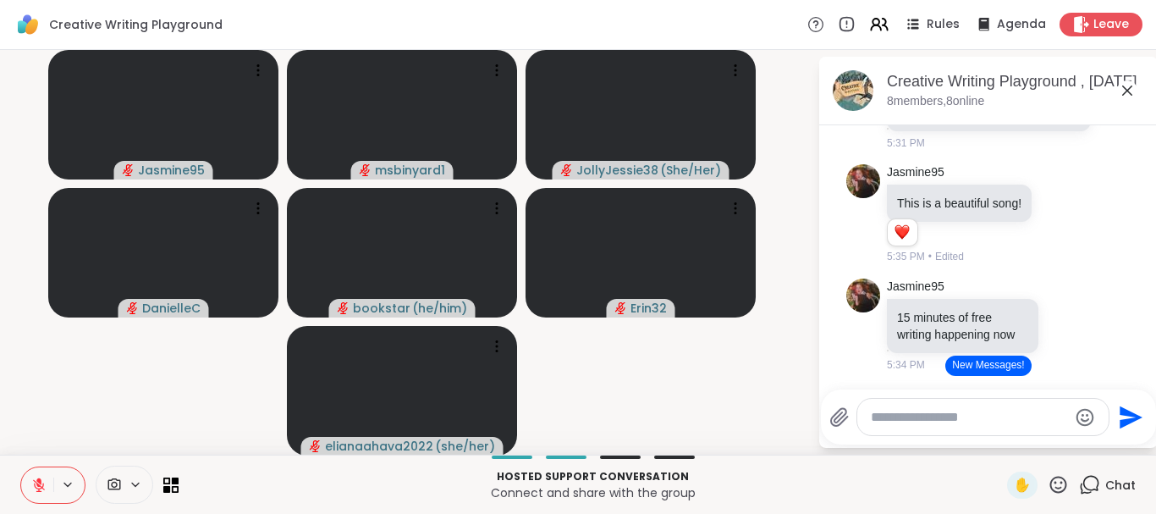  Describe the element at coordinates (1022, 25) in the screenshot. I see `span: Agenda` at that location.